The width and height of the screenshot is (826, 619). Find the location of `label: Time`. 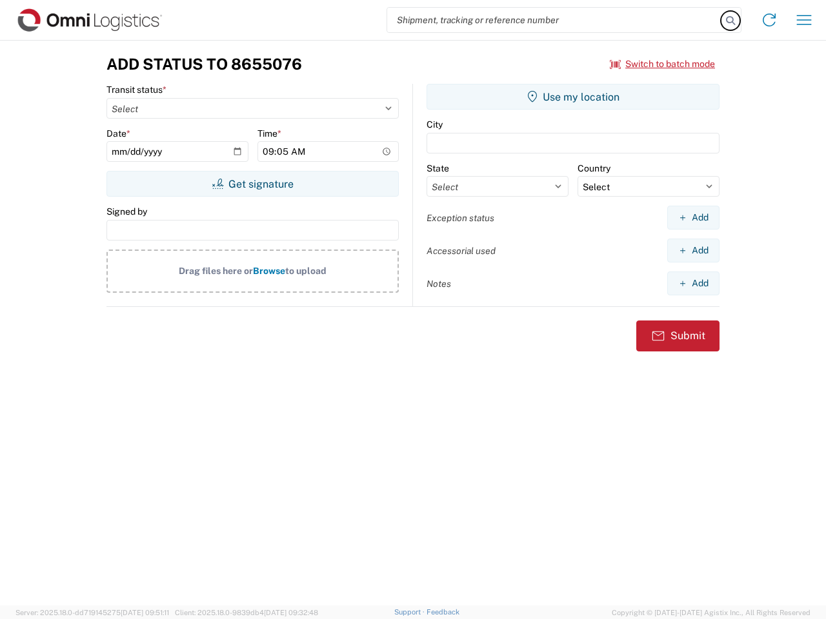

label: Time is located at coordinates (269, 134).